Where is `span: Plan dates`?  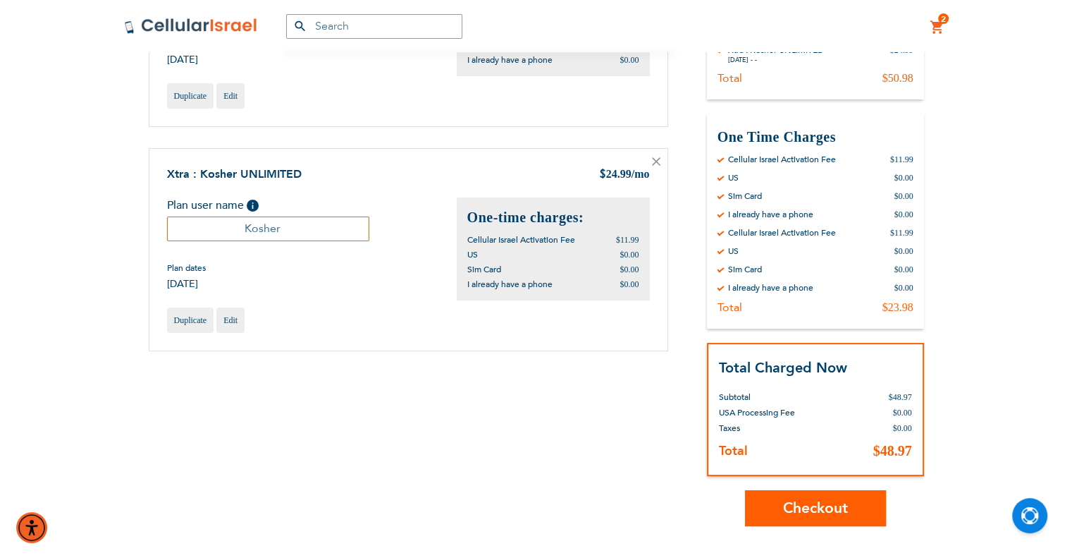 span: Plan dates is located at coordinates (186, 268).